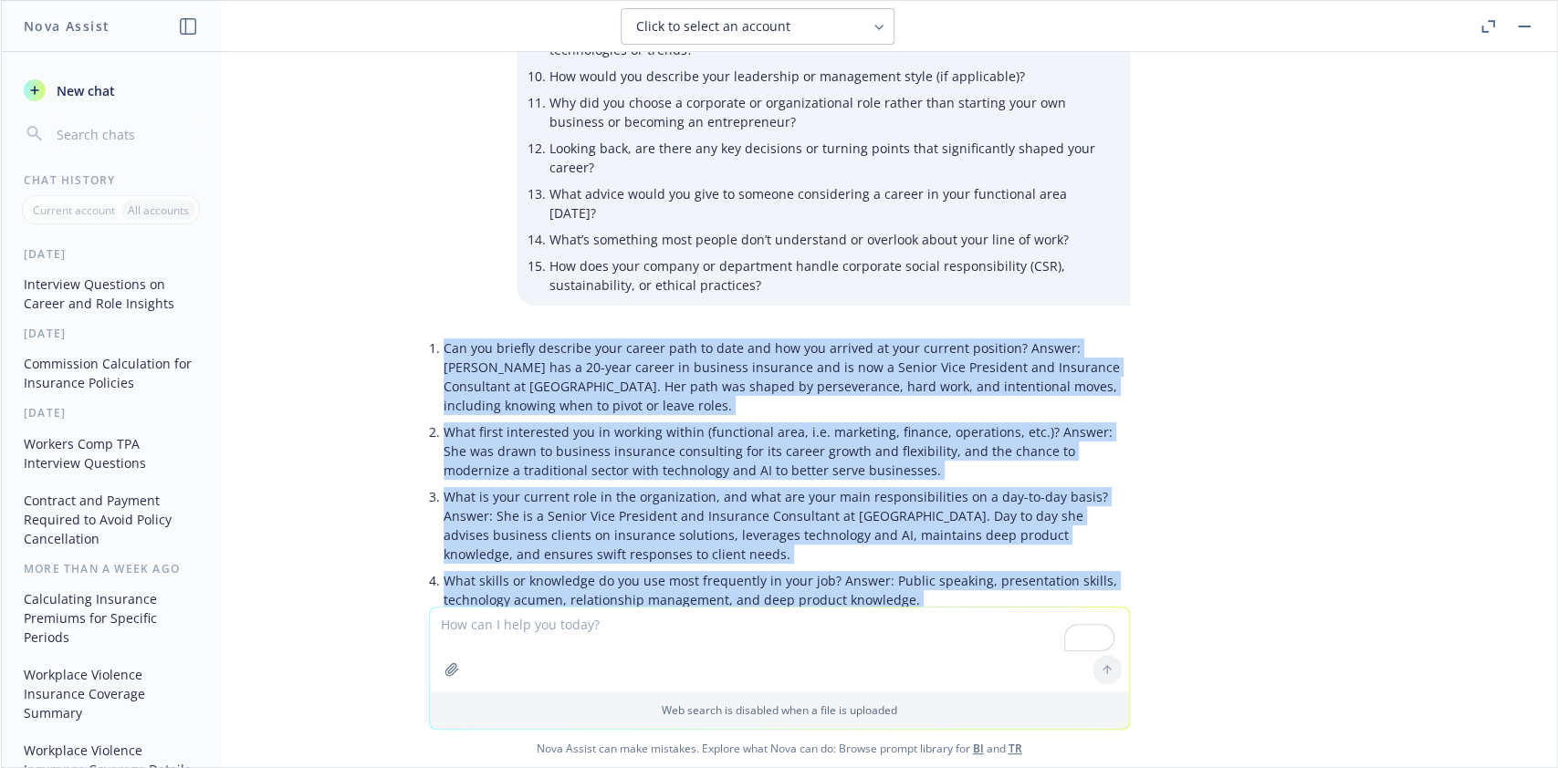 The height and width of the screenshot is (768, 1558). What do you see at coordinates (778, 748) in the screenshot?
I see `span: Nova Assist can make mistakes. Explore what Nova can do: Browse prompt library for and` at bounding box center [778, 748].